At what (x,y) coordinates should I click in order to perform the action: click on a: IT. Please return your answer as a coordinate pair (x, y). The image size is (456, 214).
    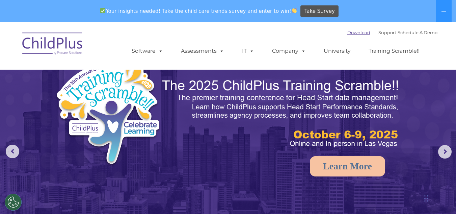
    Looking at the image, I should click on (248, 51).